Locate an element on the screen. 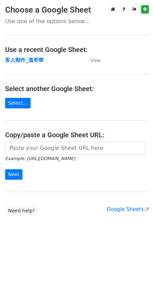 This screenshot has height=298, width=154. small: View is located at coordinates (95, 60).